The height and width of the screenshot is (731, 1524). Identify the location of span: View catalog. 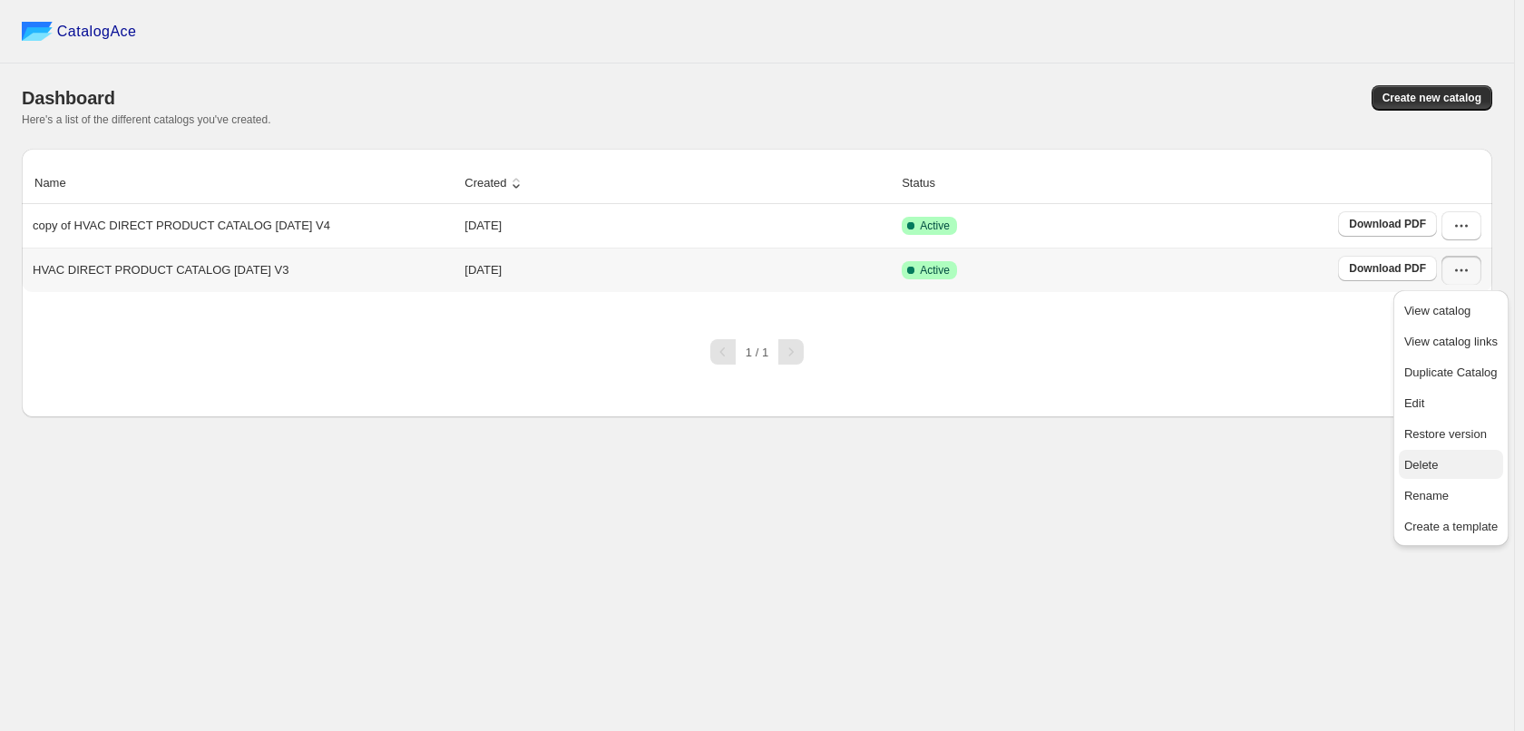
(1437, 310).